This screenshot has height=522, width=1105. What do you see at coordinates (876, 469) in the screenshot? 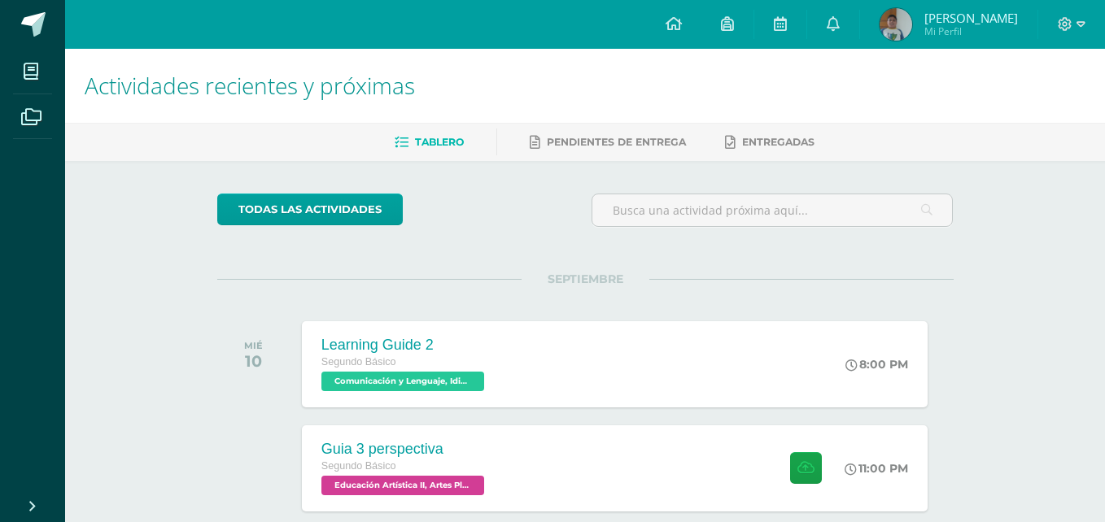
I see `div: 11:00 PM` at bounding box center [876, 469].